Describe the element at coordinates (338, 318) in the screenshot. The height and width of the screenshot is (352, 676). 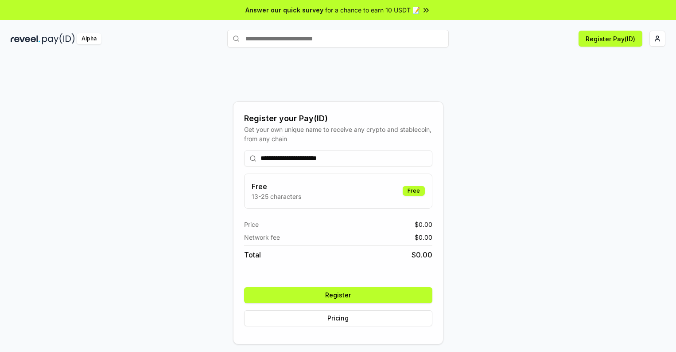
I see `button: Pricing` at that location.